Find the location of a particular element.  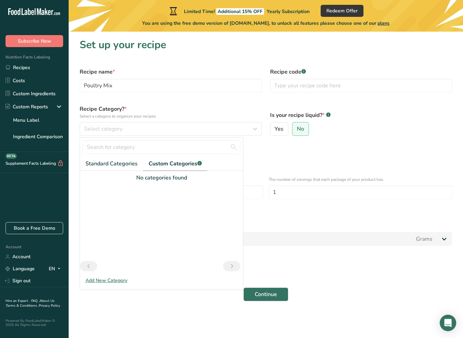

label: Recipe name is located at coordinates (171, 72).